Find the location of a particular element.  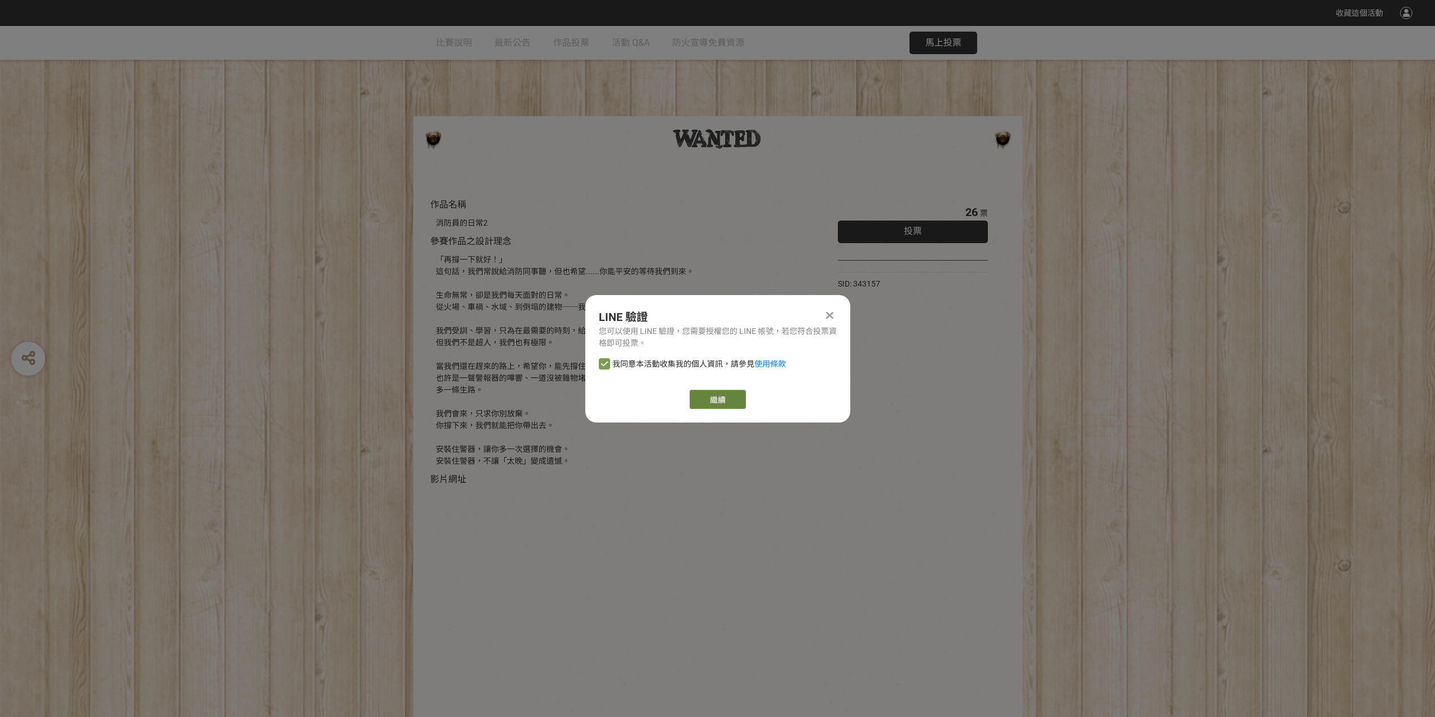

a: 繼續 is located at coordinates (718, 399).